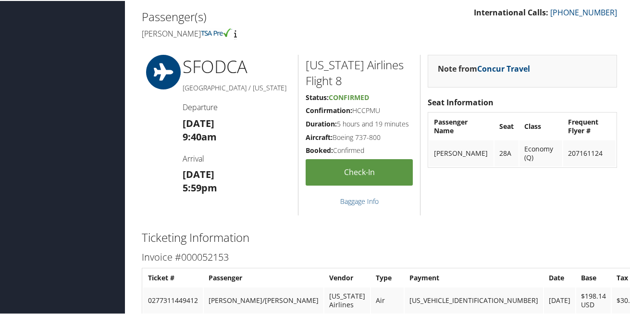  Describe the element at coordinates (216, 32) in the screenshot. I see `img: tsa-precheck.png` at that location.